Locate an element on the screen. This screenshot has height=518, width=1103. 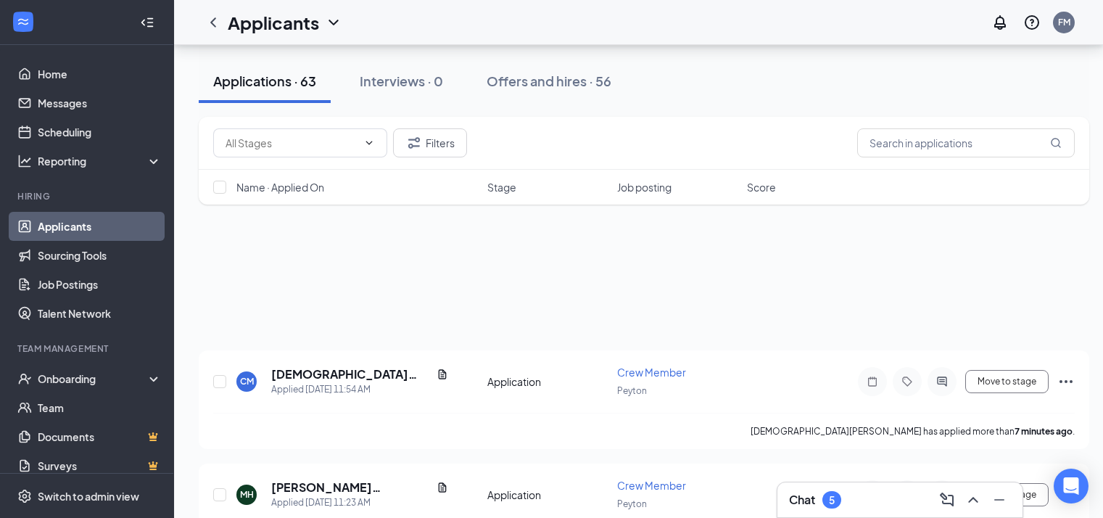
a: ChevronLeft is located at coordinates (213, 22).